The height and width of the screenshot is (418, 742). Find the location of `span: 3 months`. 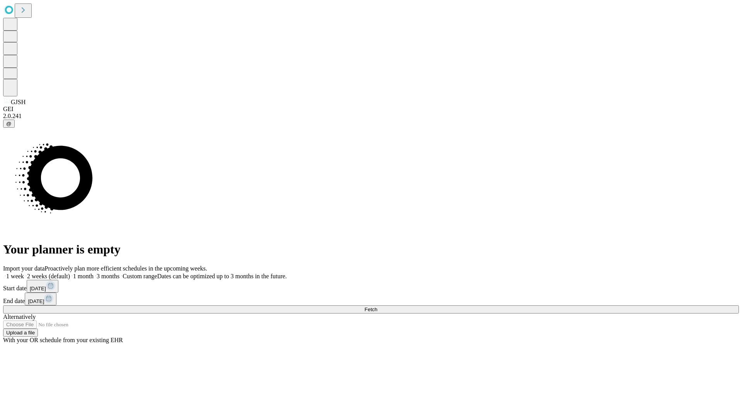

span: 3 months is located at coordinates (108, 276).